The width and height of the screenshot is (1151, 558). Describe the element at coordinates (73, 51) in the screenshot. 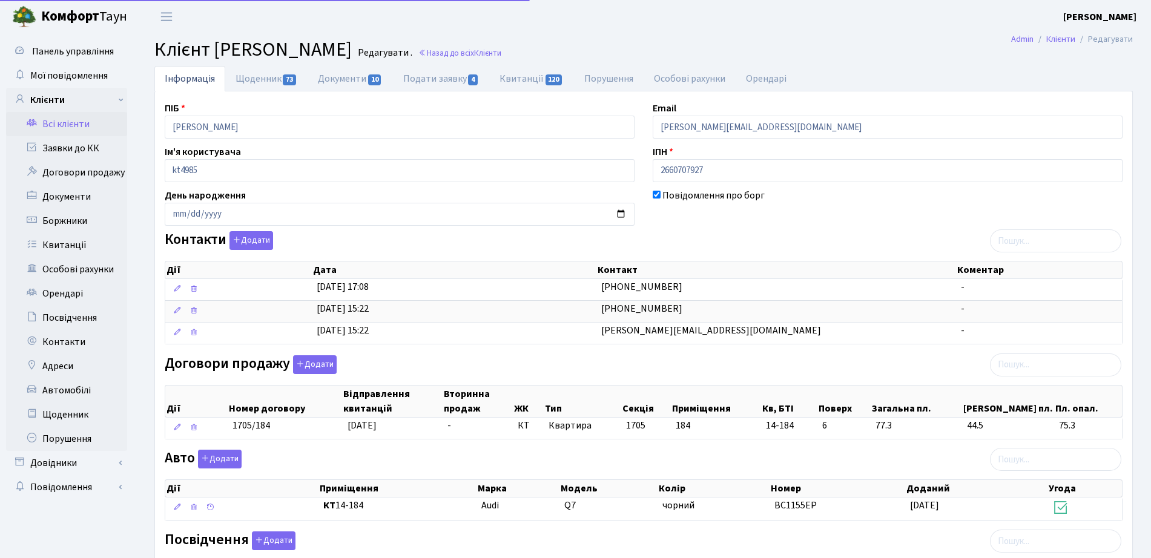

I see `span: Панель управління` at that location.